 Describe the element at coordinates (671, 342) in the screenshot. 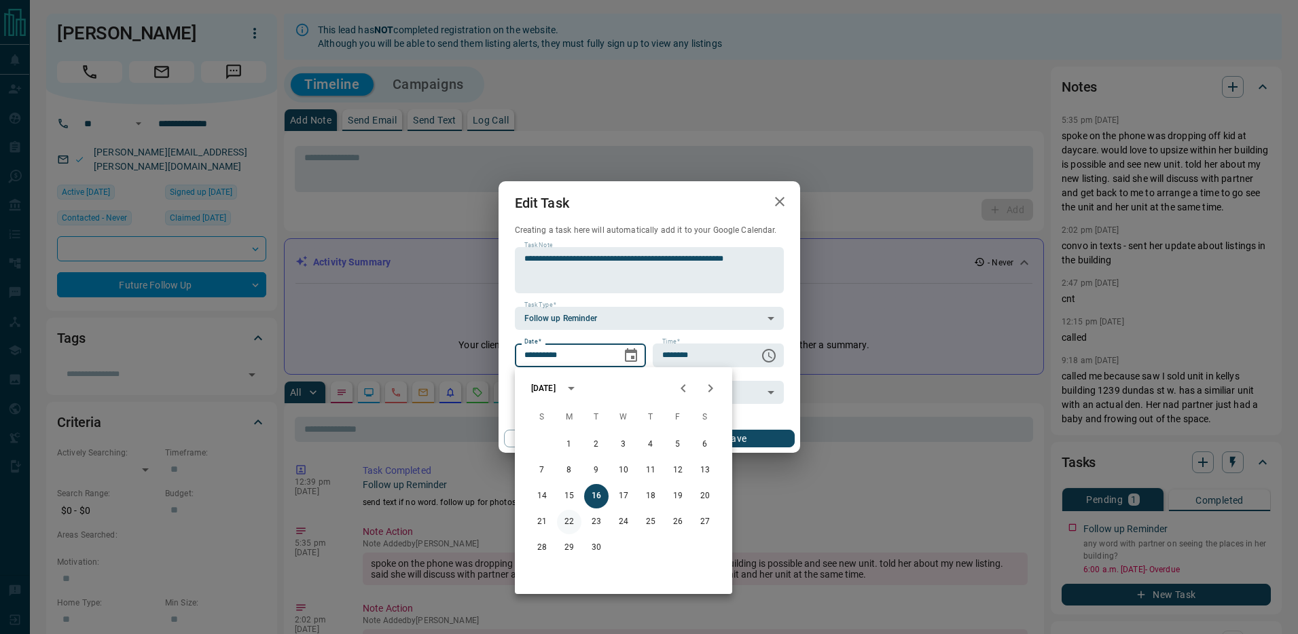

I see `label: Time` at that location.